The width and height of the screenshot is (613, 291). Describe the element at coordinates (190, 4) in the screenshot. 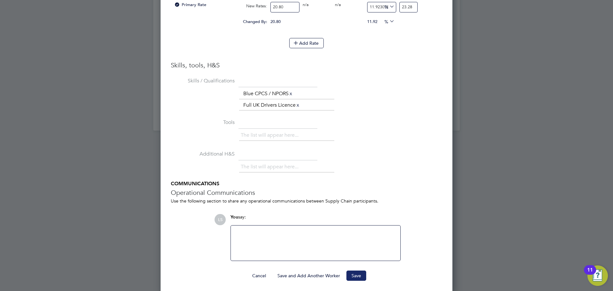

I see `span: Primary Rate` at that location.